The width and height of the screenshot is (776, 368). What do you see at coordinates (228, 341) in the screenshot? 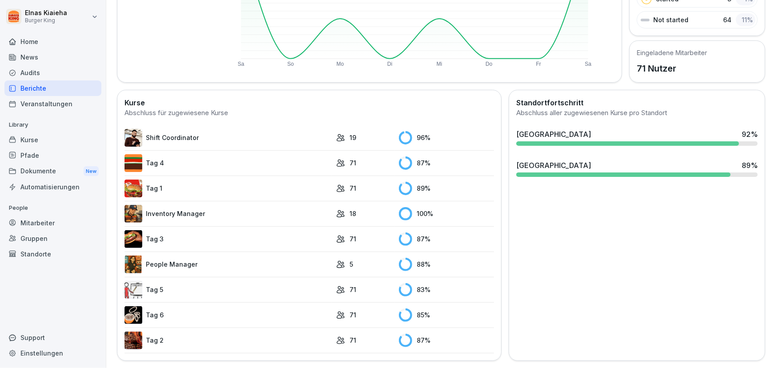
I see `a: Tag 2` at bounding box center [228, 341].